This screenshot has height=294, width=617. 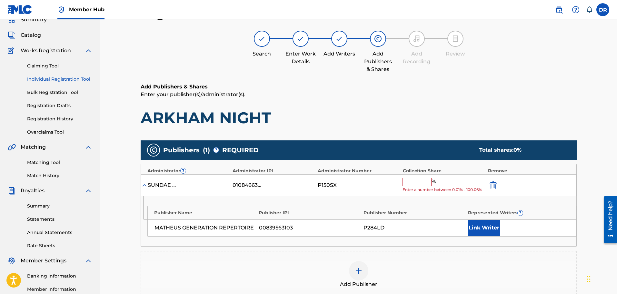 I want to click on span: Catalog, so click(x=31, y=35).